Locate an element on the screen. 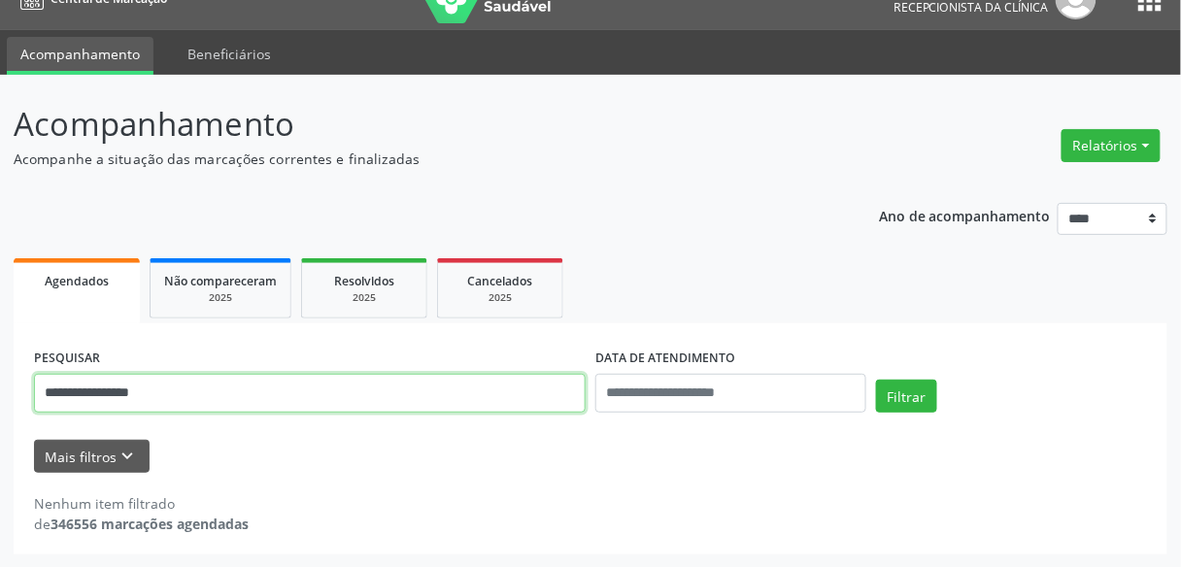 The height and width of the screenshot is (567, 1181). span: Não compareceram is located at coordinates (220, 281).